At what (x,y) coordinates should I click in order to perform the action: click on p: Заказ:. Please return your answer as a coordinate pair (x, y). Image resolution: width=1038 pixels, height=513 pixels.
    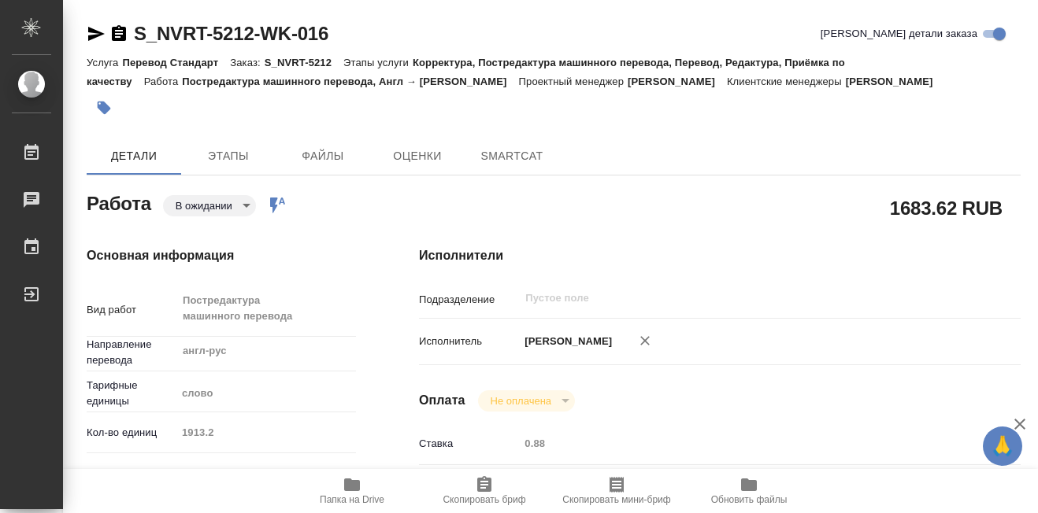
    Looking at the image, I should click on (246, 62).